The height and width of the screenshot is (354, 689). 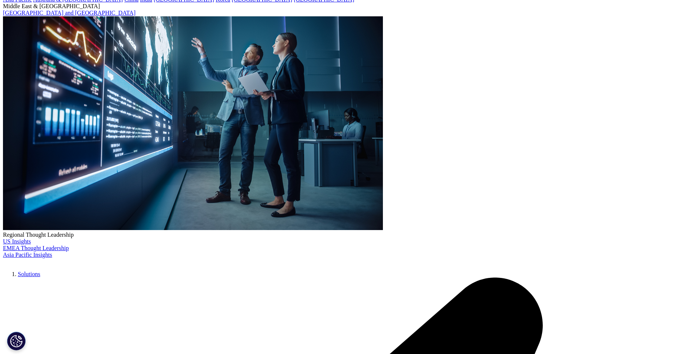 I want to click on a: Solutions, so click(x=29, y=274).